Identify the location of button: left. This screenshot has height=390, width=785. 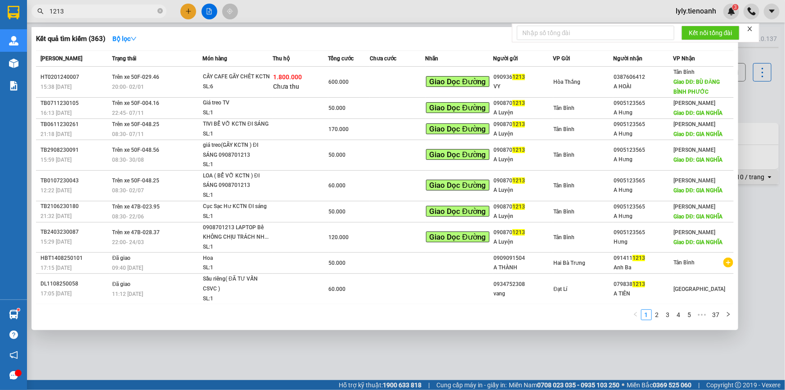
(636, 314).